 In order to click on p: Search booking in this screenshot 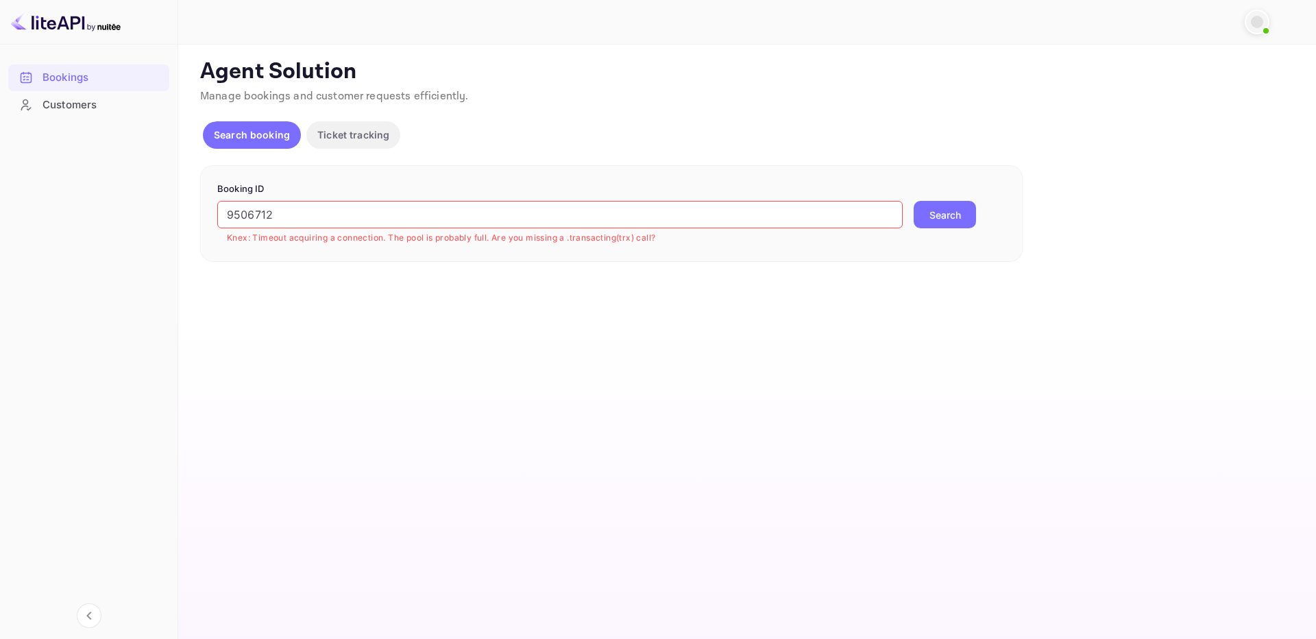, I will do `click(252, 134)`.